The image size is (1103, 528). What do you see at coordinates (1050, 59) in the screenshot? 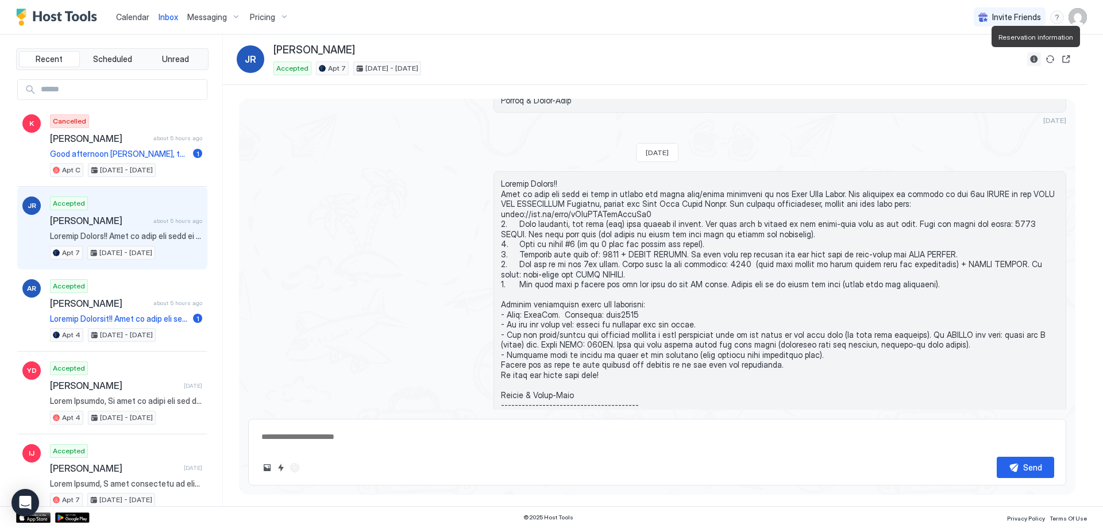
I see `button: Sync reservation` at bounding box center [1050, 59].